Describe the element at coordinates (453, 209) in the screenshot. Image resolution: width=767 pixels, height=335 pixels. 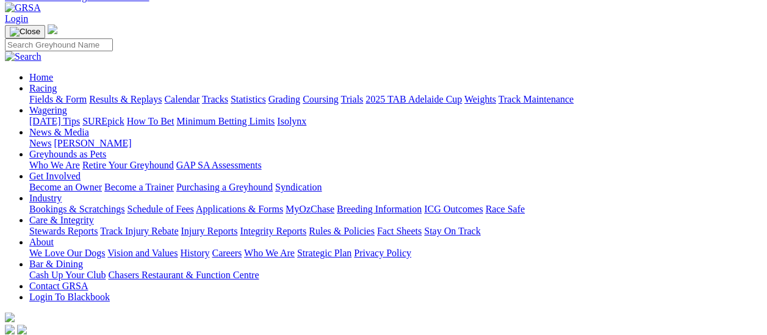
I see `a: ICG Outcomes` at that location.